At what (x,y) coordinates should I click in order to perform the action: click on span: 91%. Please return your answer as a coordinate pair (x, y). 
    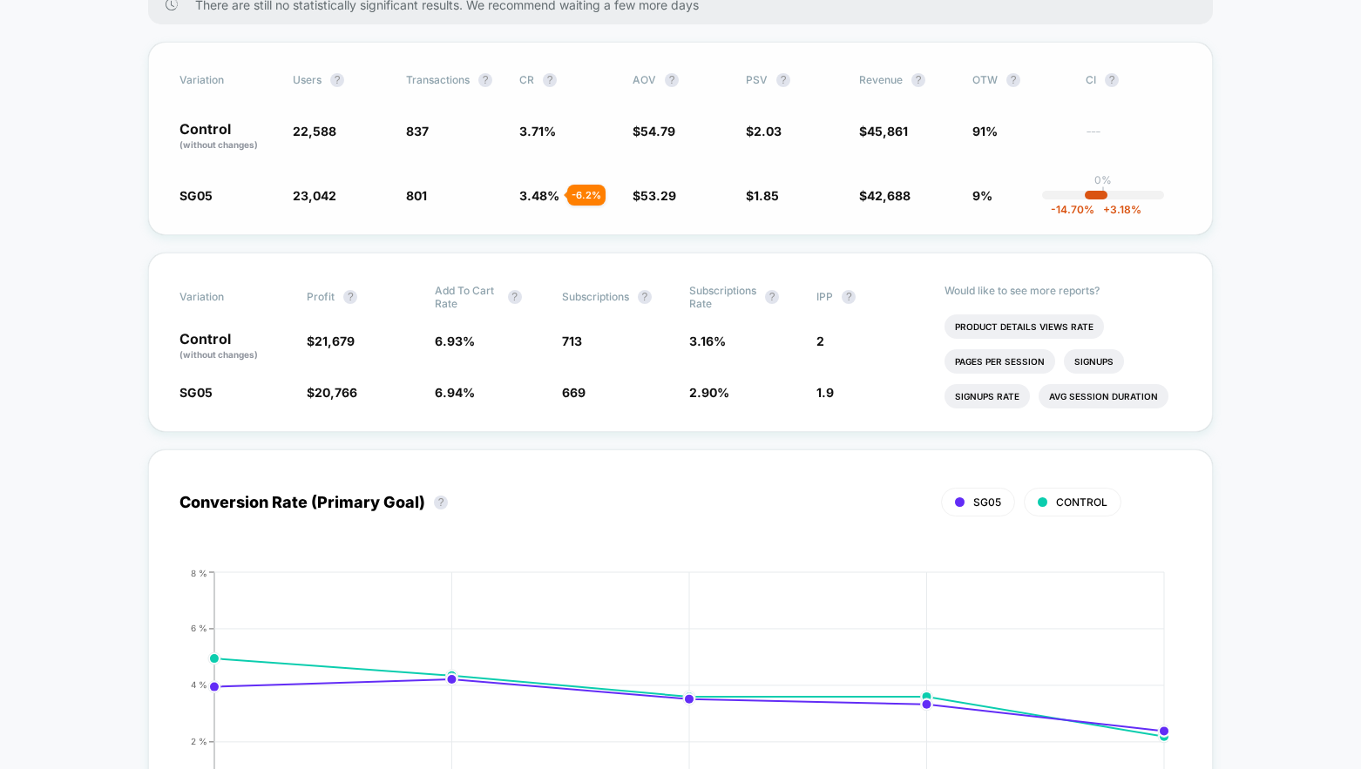
    Looking at the image, I should click on (984, 131).